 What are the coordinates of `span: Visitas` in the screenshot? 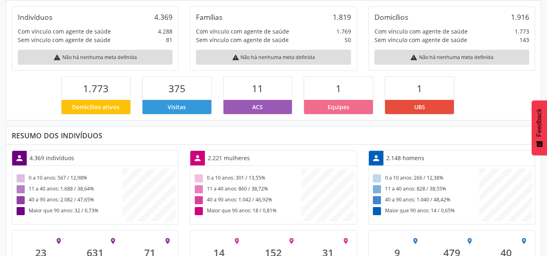 It's located at (177, 107).